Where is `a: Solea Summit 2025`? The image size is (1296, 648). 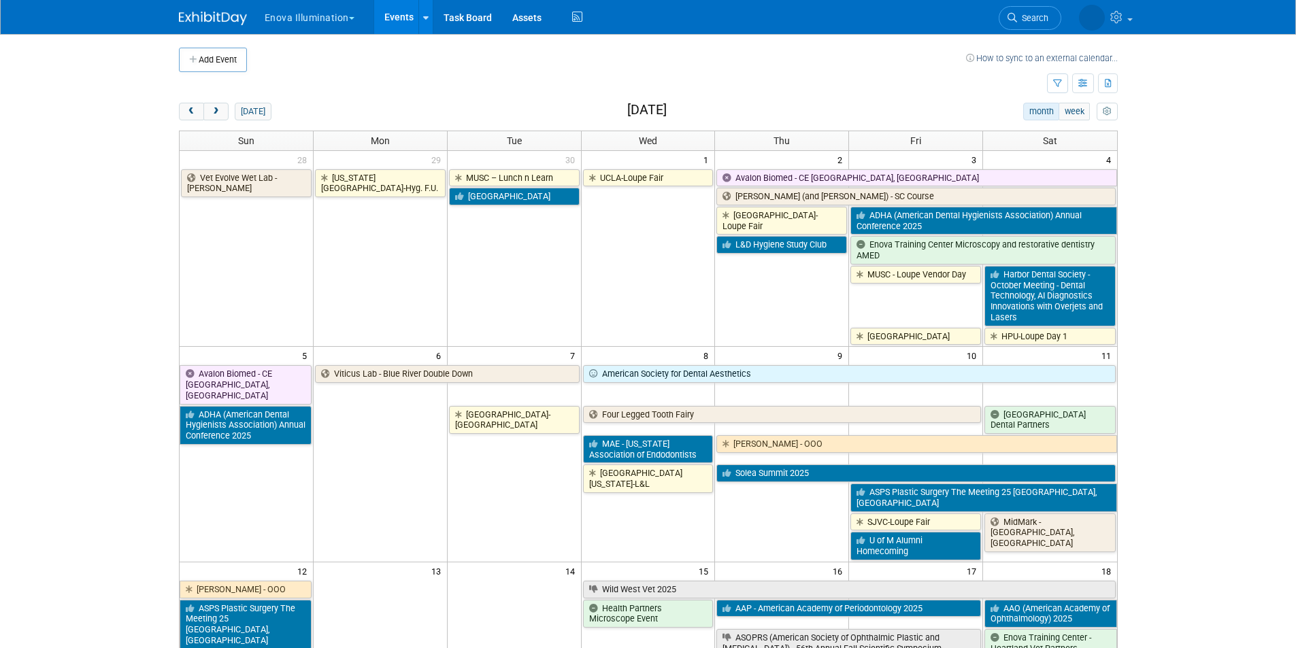 a: Solea Summit 2025 is located at coordinates (916, 474).